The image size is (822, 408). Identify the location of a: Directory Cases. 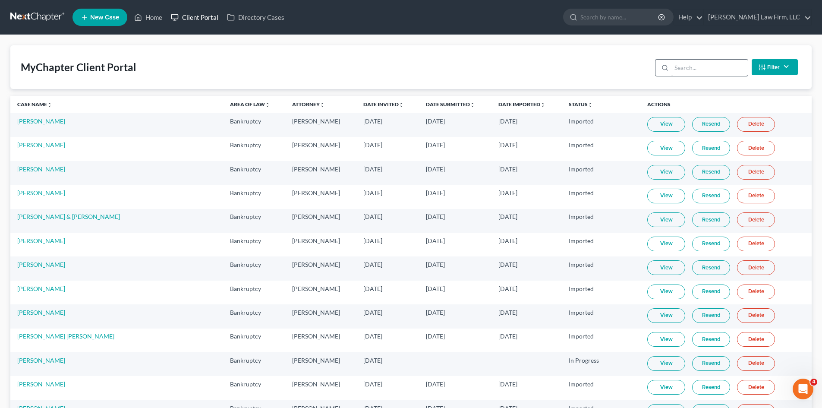
(255, 17).